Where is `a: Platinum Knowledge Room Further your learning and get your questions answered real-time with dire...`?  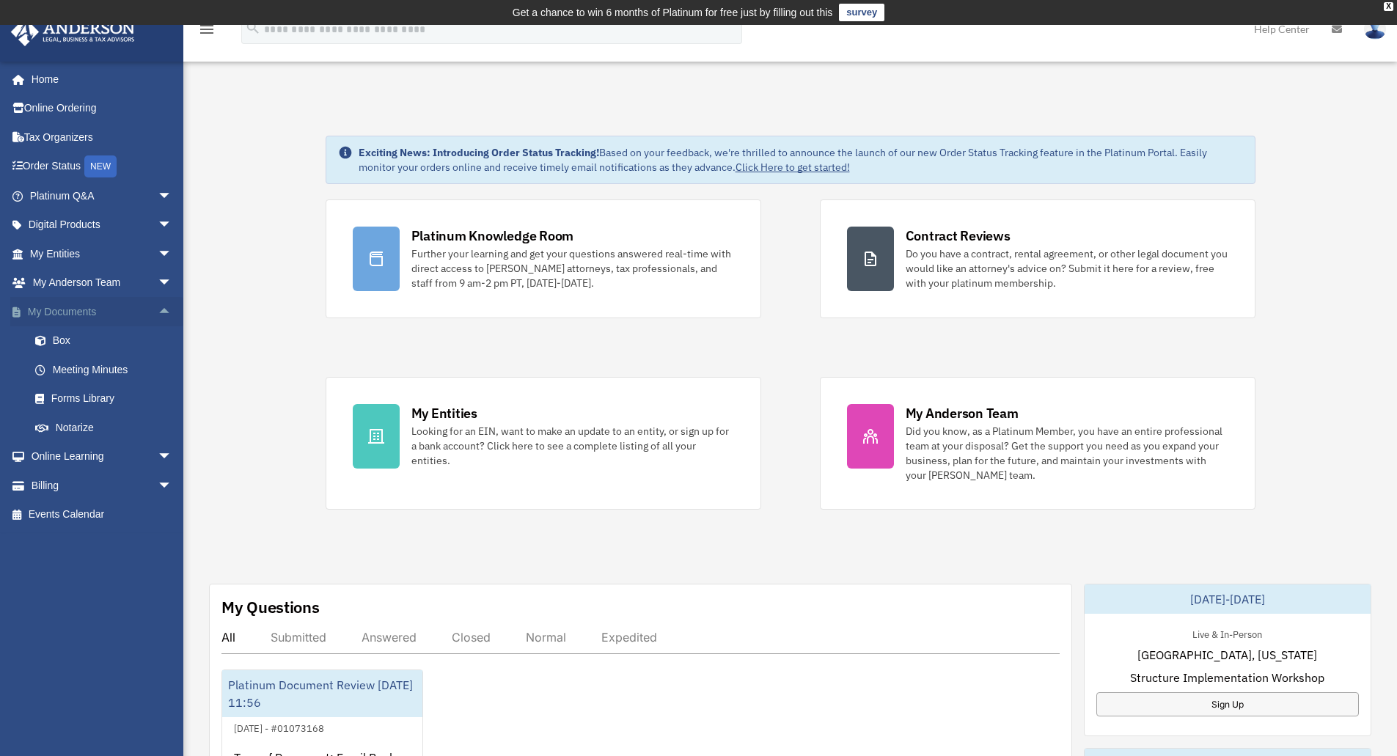 a: Platinum Knowledge Room Further your learning and get your questions answered real-time with dire... is located at coordinates (543, 259).